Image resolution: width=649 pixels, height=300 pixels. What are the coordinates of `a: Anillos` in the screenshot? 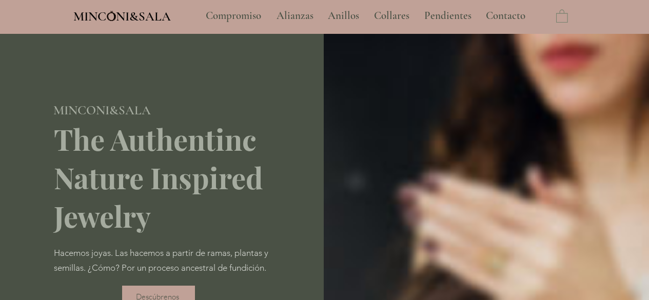 It's located at (343, 16).